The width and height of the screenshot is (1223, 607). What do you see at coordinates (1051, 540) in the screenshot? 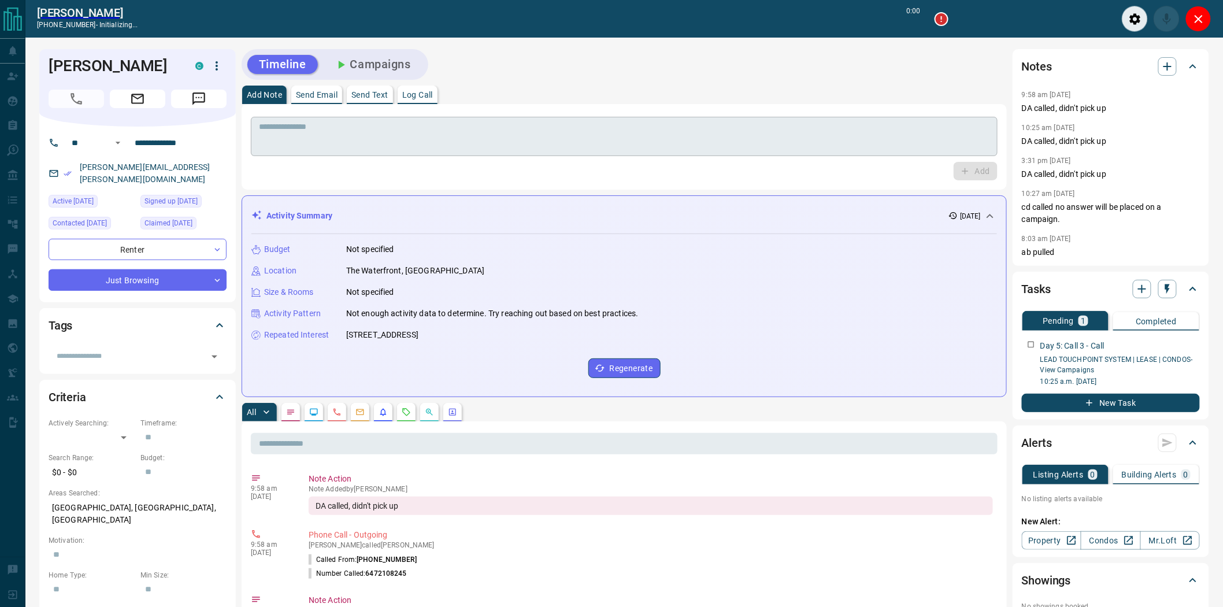
I see `a: Property` at bounding box center [1051, 540].